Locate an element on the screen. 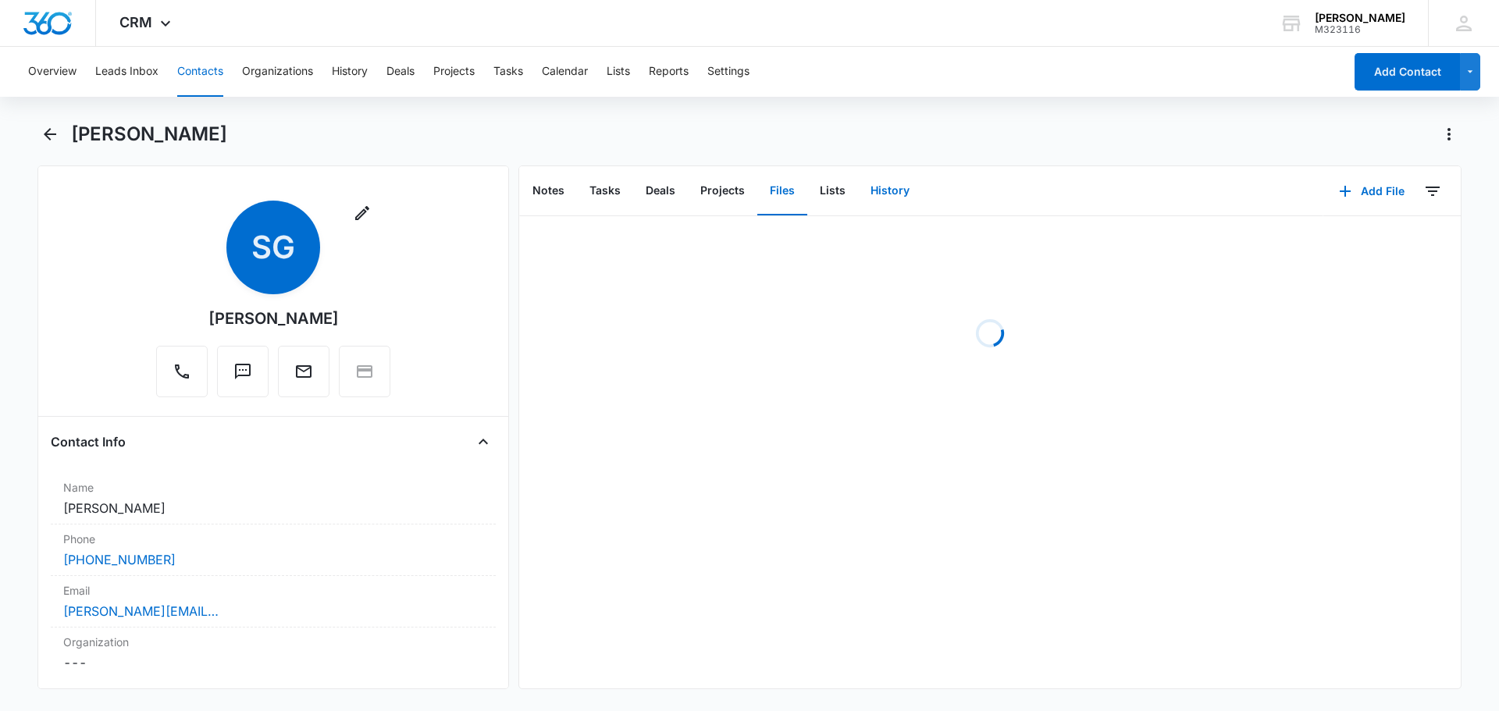 The width and height of the screenshot is (1499, 711). label: Name is located at coordinates (273, 487).